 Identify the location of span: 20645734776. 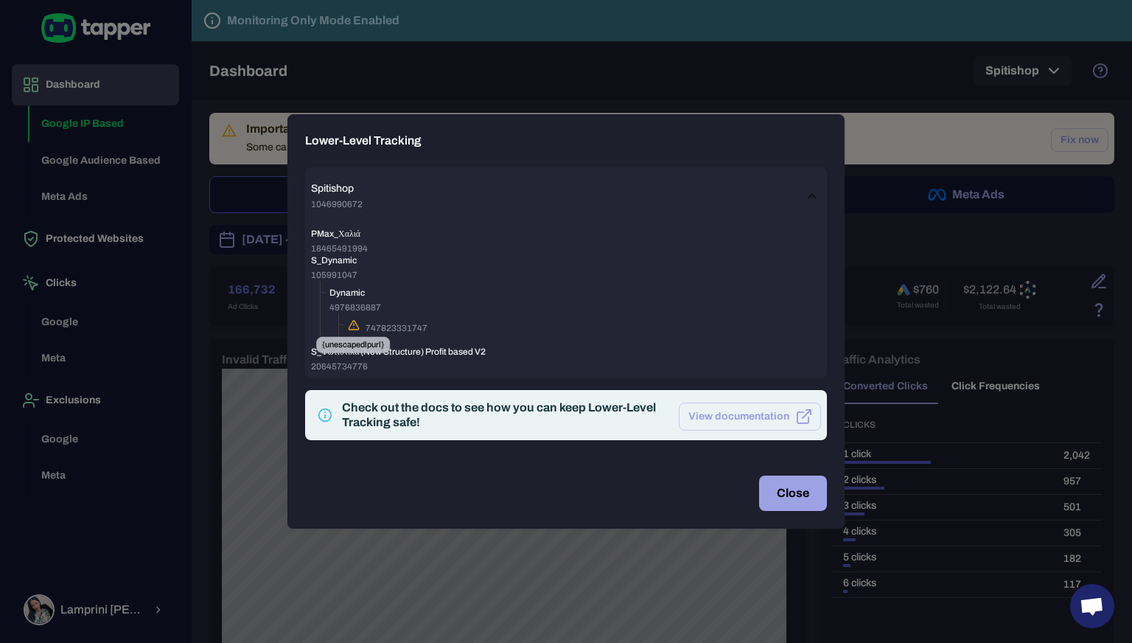
(566, 366).